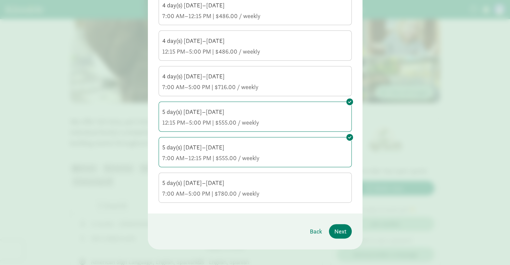 The height and width of the screenshot is (265, 510). Describe the element at coordinates (255, 158) in the screenshot. I see `div: 7:00 AM–12:15 PM | $555.00 / weekly` at that location.